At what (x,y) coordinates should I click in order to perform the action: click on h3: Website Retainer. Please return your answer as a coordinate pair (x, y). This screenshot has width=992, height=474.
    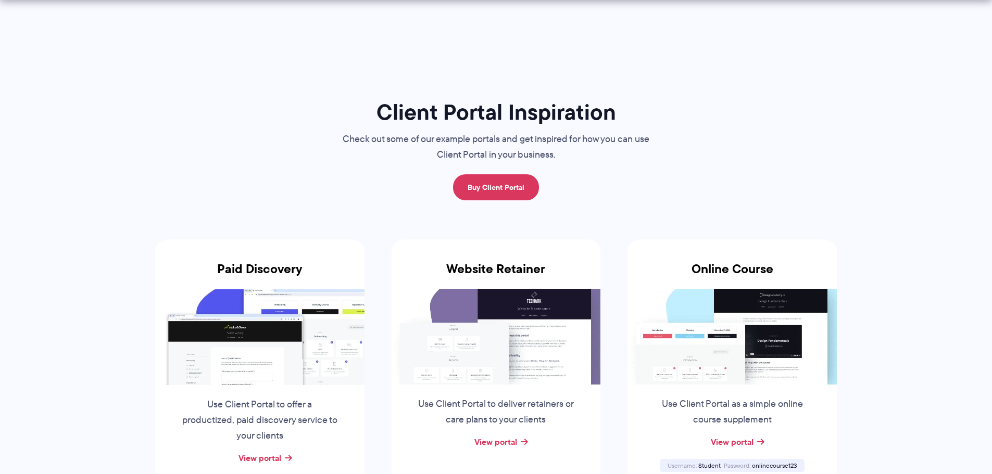
    Looking at the image, I should click on (496, 275).